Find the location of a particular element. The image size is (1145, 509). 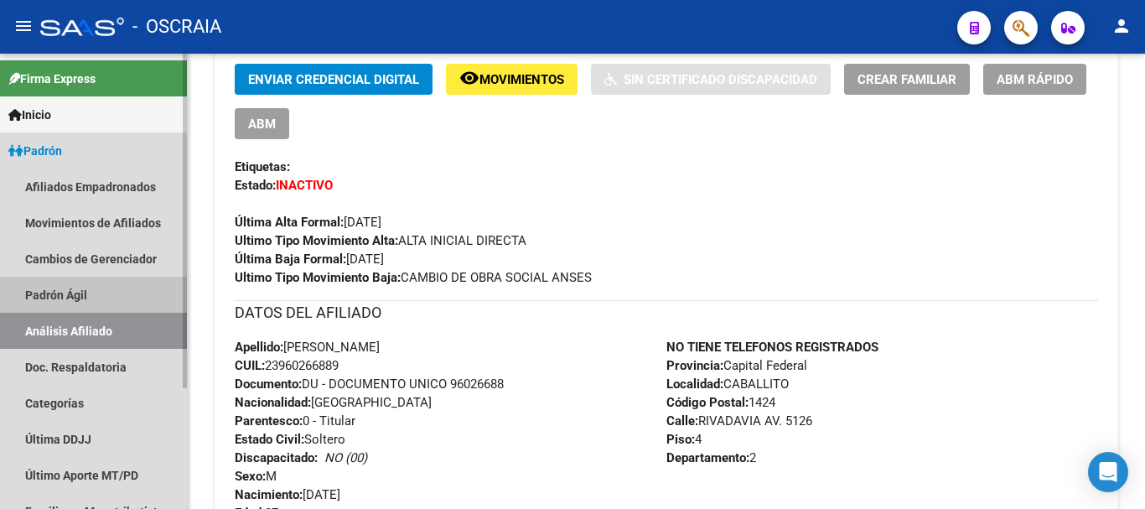

button: ABM is located at coordinates (261, 123).